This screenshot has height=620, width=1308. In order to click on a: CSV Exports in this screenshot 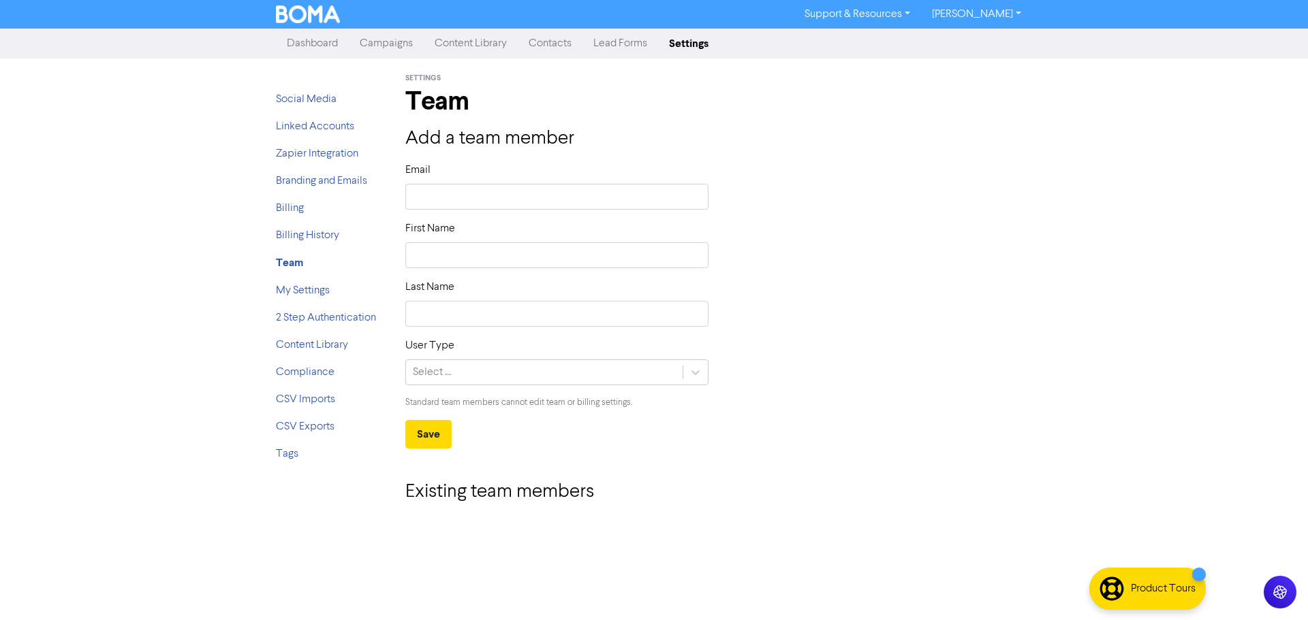, I will do `click(305, 427)`.